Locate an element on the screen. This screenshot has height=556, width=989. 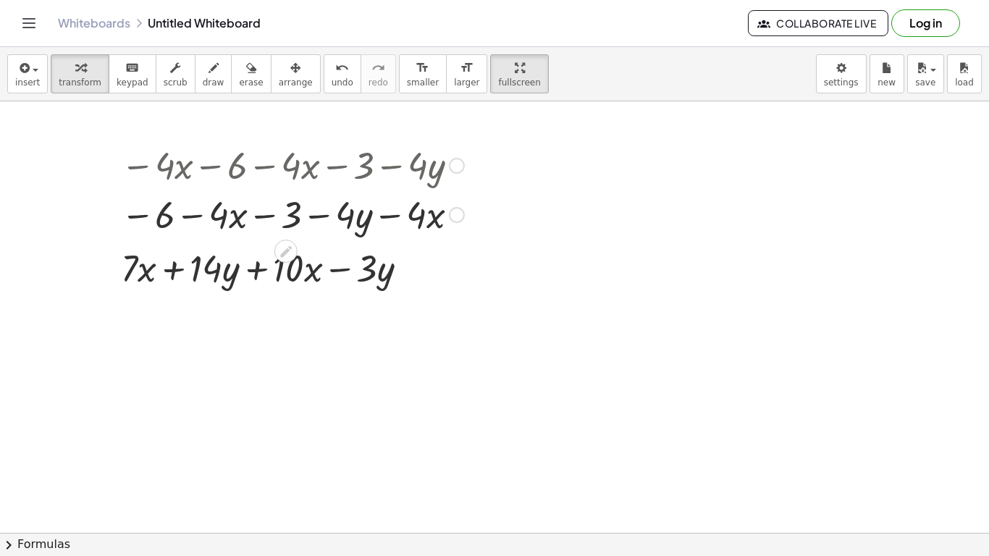
span: Collaborate Live is located at coordinates (818, 23).